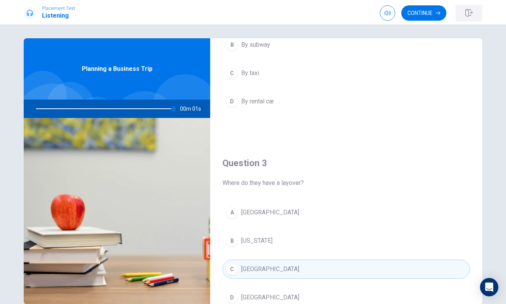 This screenshot has width=506, height=304. I want to click on span: By taxi, so click(250, 73).